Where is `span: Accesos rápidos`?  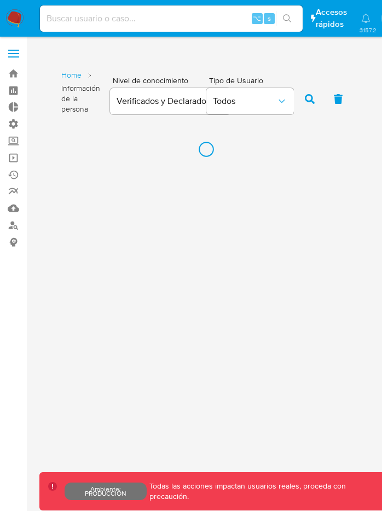
span: Accesos rápidos is located at coordinates (333, 18).